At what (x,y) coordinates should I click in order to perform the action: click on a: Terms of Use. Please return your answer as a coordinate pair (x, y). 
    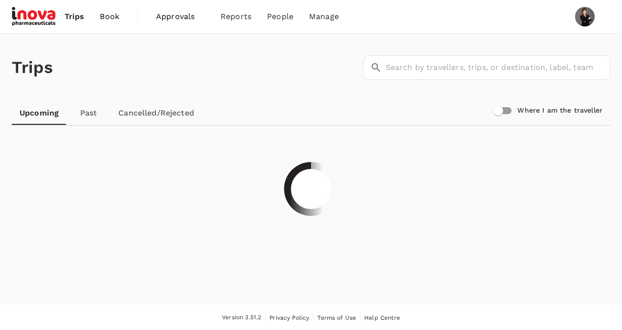
    Looking at the image, I should click on (336, 317).